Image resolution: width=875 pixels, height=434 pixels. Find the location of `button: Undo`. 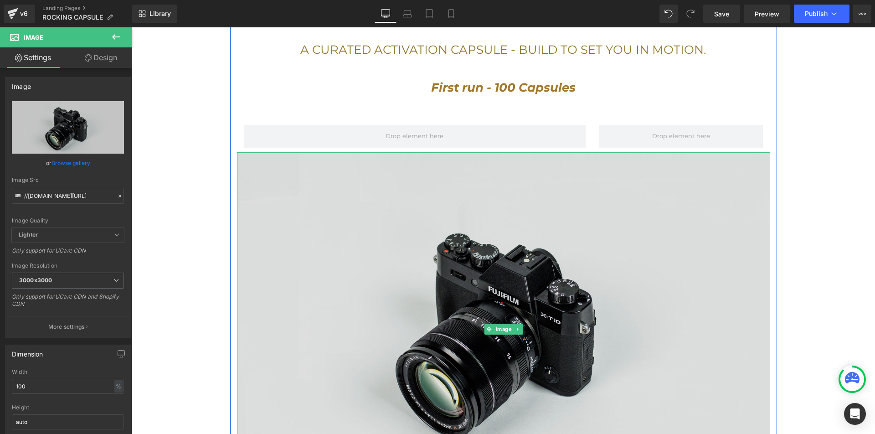

button: Undo is located at coordinates (668, 14).